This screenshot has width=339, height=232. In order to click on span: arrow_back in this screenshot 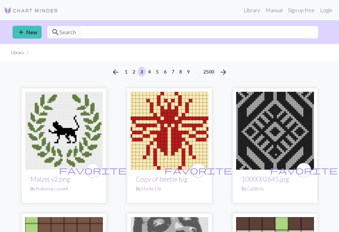, I will do `click(116, 72)`.